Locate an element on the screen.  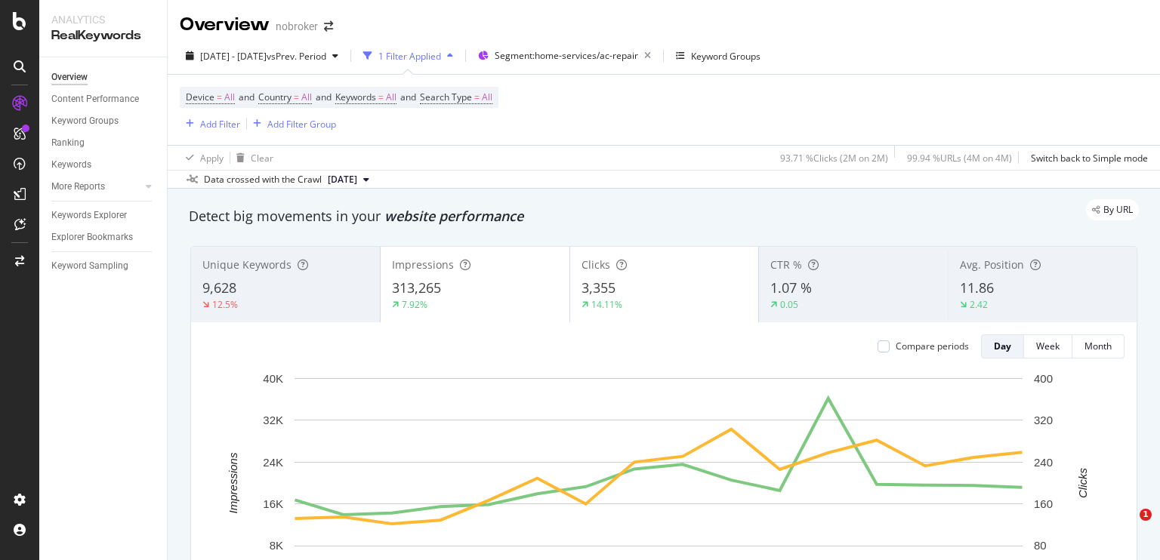
div: Compare periods is located at coordinates (932, 346).